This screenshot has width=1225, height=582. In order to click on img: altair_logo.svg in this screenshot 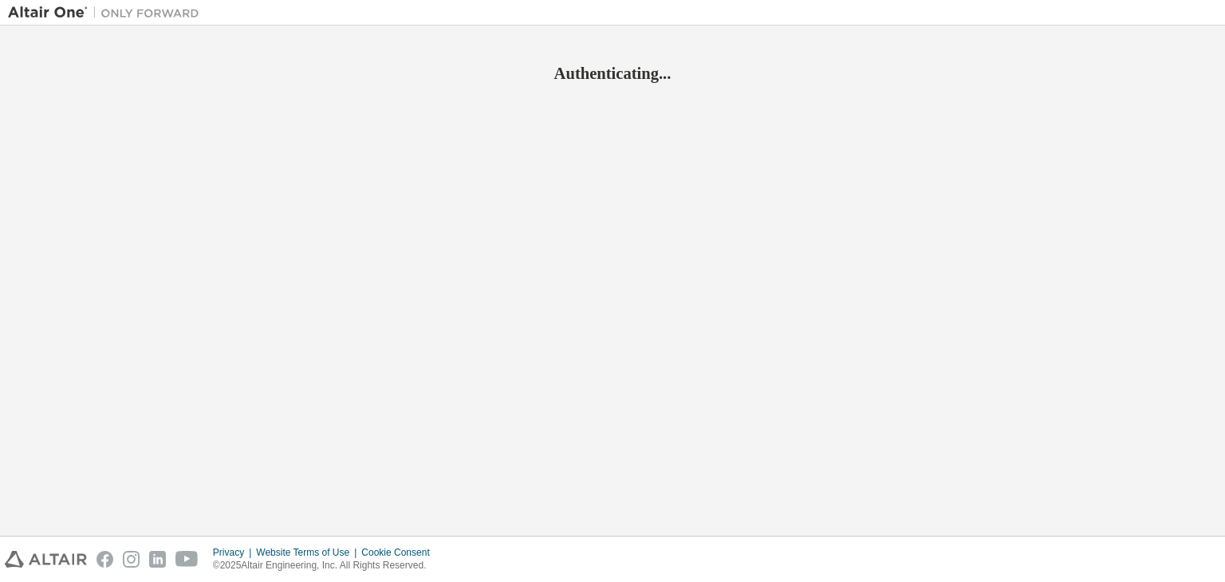, I will do `click(45, 559)`.